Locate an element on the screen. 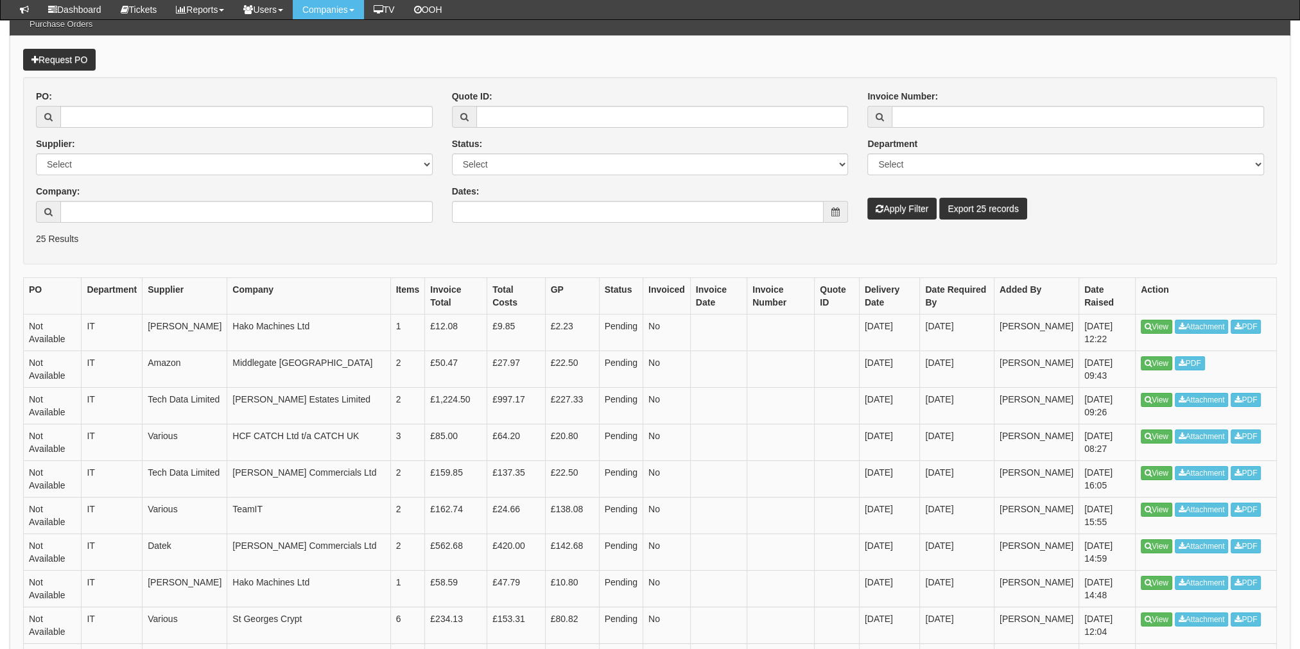  th: Total Costs is located at coordinates (516, 295).